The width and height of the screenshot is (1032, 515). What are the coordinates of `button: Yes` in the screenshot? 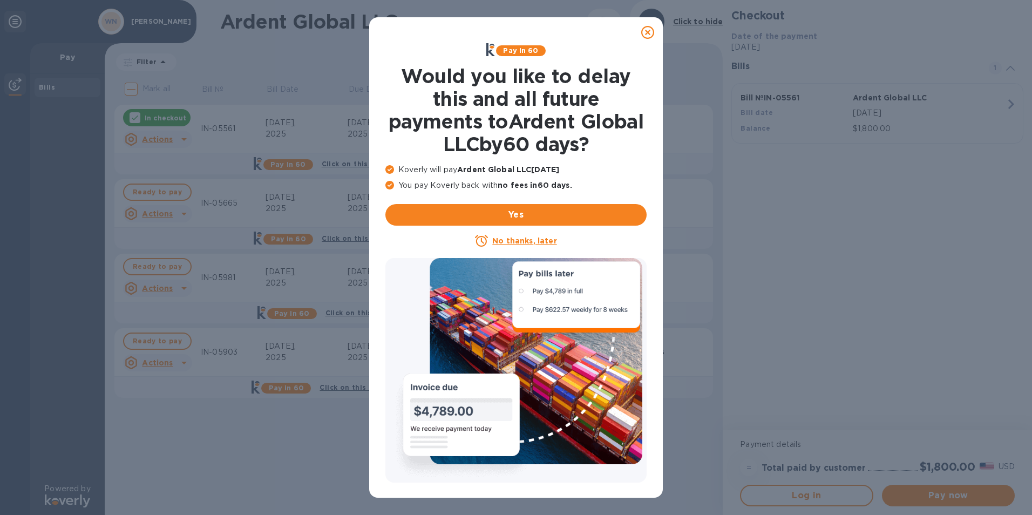 It's located at (516, 215).